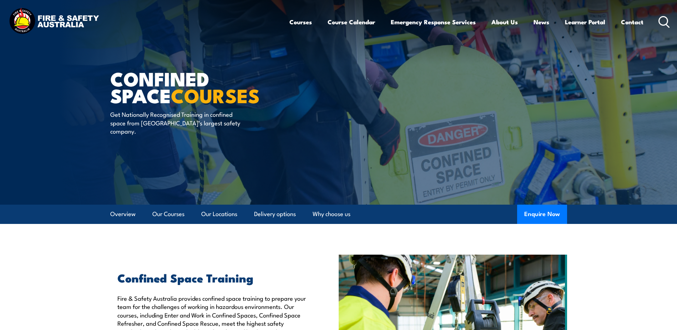  I want to click on a: About Us, so click(505, 22).